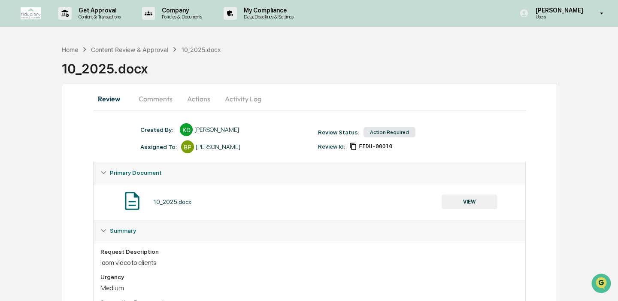 This screenshot has width=618, height=301. What do you see at coordinates (267, 17) in the screenshot?
I see `p: Data, Deadlines & Settings` at bounding box center [267, 17].